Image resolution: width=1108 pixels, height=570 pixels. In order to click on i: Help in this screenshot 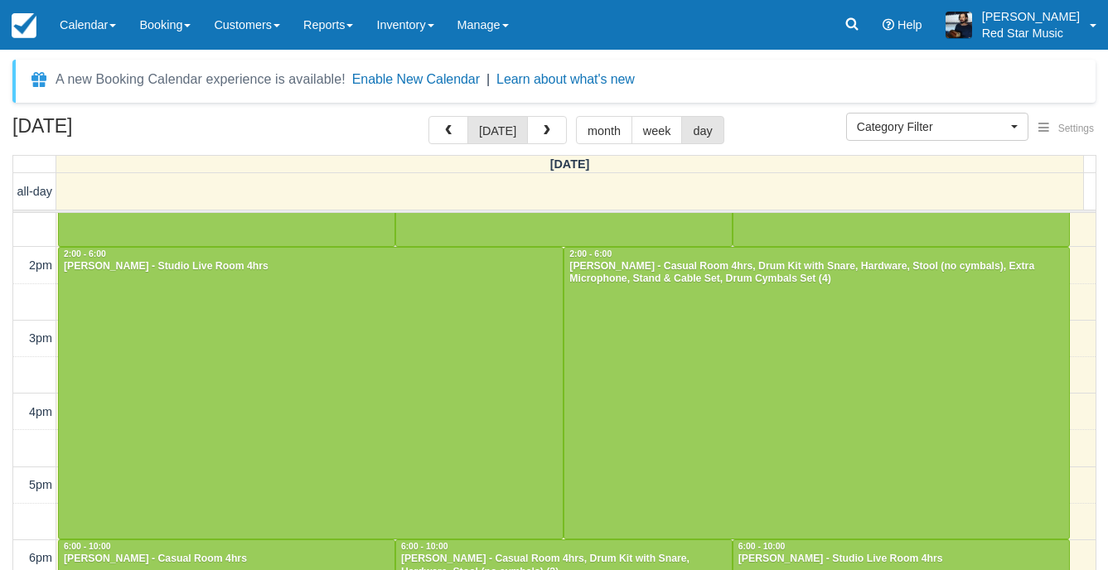, I will do `click(888, 25)`.